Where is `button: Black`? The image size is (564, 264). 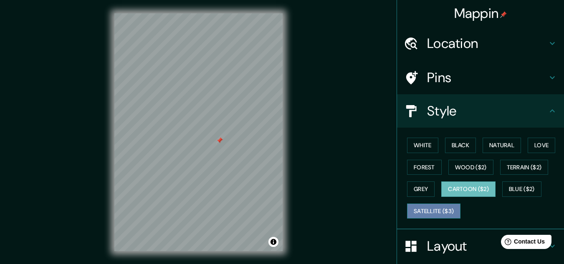 button: Black is located at coordinates (461, 145).